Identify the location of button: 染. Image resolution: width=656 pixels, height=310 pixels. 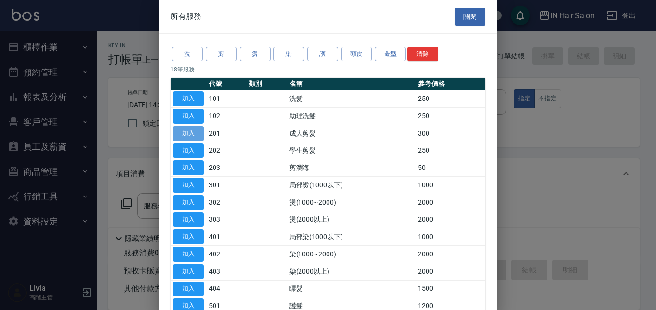
(289, 54).